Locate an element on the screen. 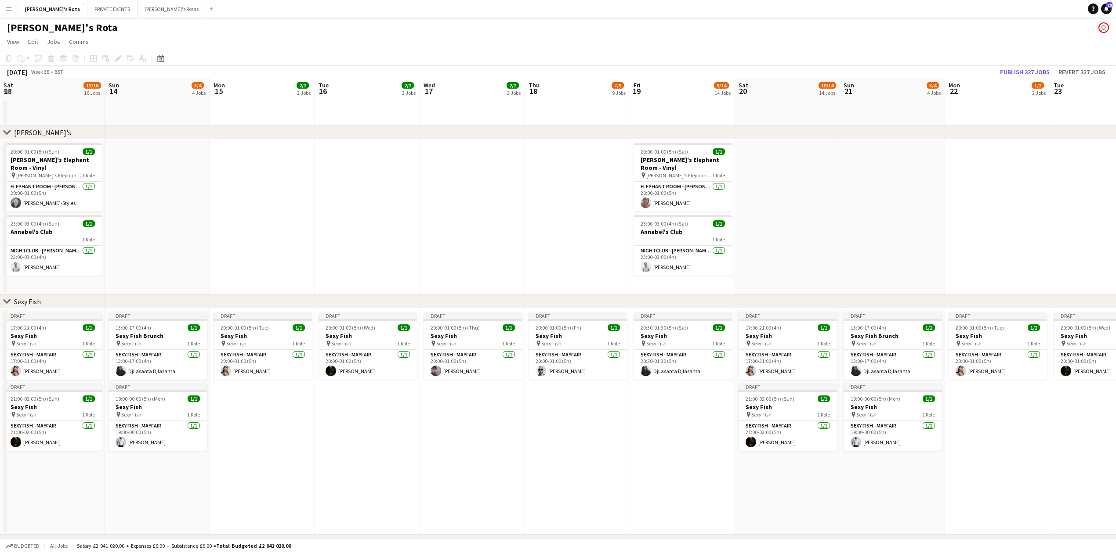  span: 14 is located at coordinates (113, 91).